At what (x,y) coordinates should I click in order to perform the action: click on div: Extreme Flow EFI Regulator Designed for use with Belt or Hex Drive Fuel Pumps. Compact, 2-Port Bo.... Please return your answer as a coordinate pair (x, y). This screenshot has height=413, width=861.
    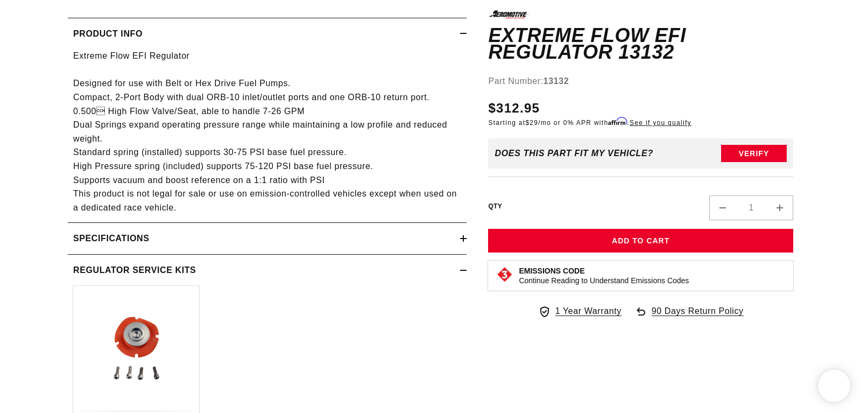
    Looking at the image, I should click on (267, 131).